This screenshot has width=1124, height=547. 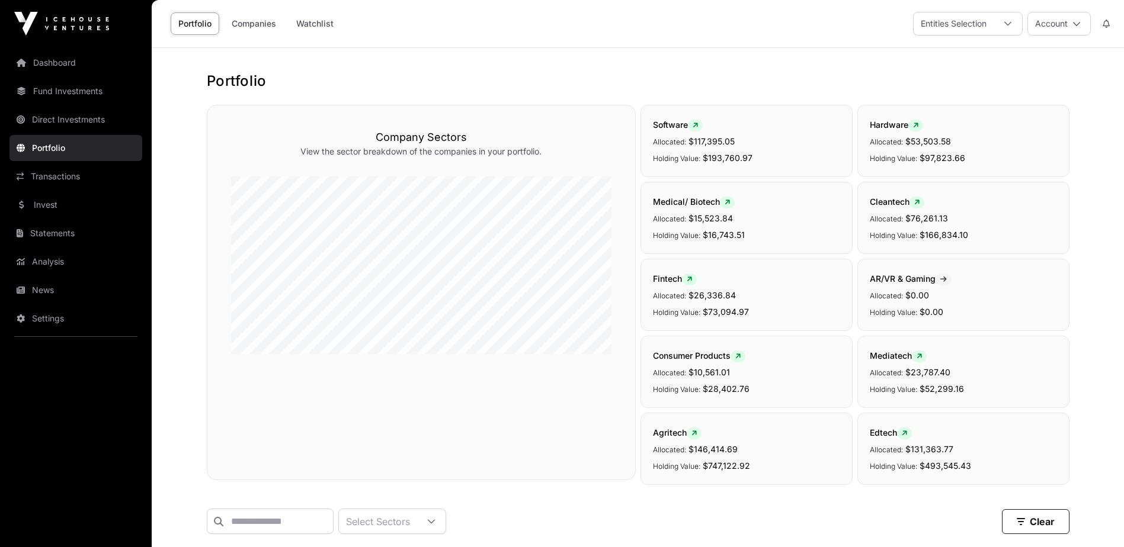 What do you see at coordinates (953, 24) in the screenshot?
I see `div: Entities Selection` at bounding box center [953, 24].